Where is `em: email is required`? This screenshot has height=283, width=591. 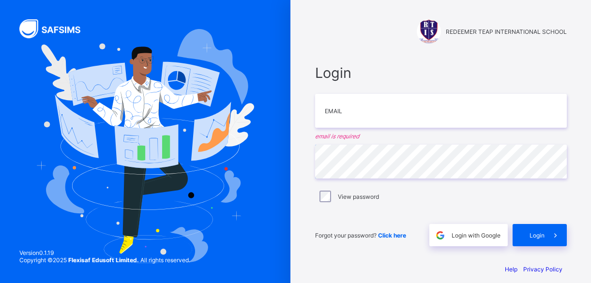 em: email is required is located at coordinates (441, 136).